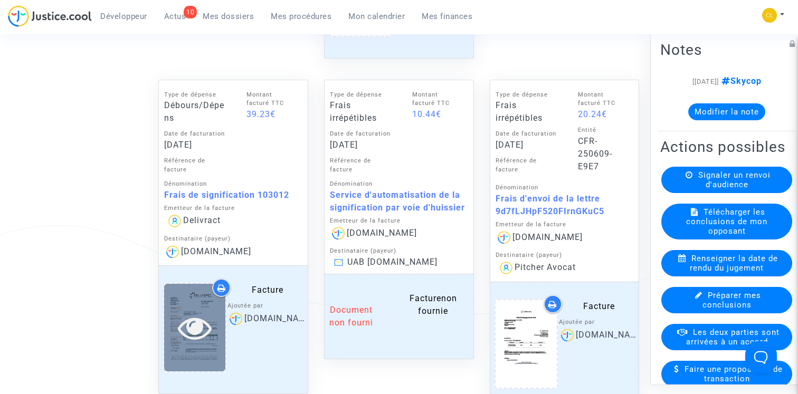 The image size is (798, 394). Describe the element at coordinates (732, 300) in the screenshot. I see `span: Préparer mes conclusions` at that location.